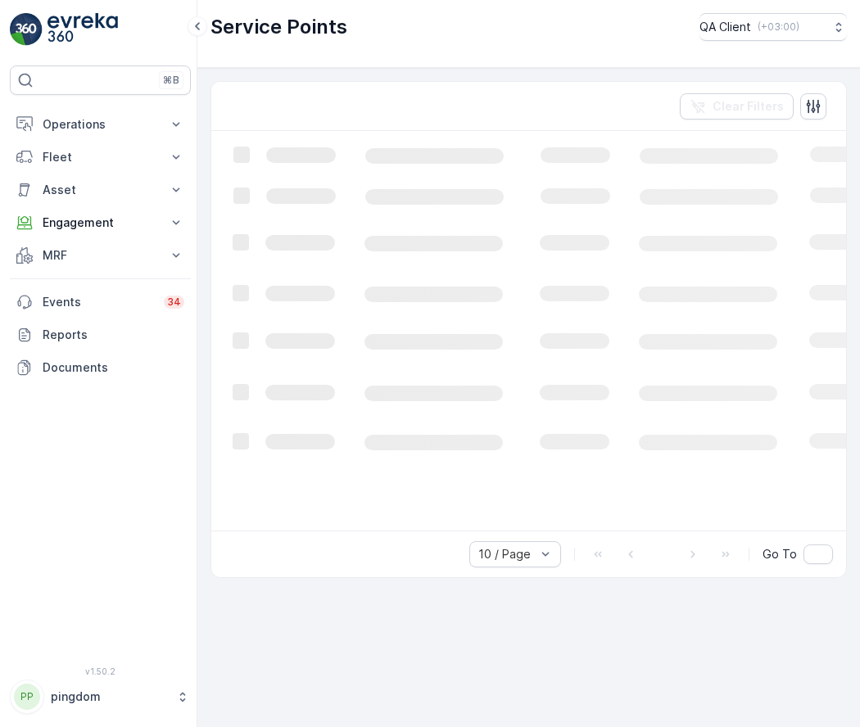 The image size is (860, 727). Describe the element at coordinates (100, 256) in the screenshot. I see `button: MRF` at that location.